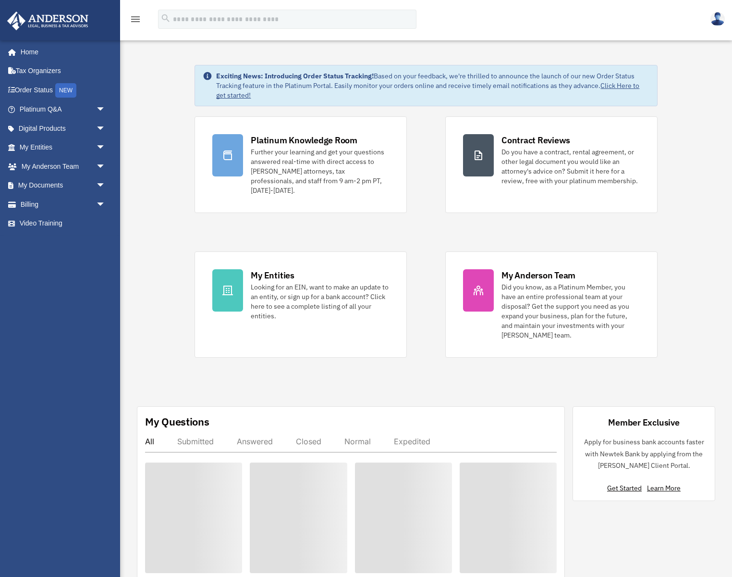 This screenshot has width=732, height=577. What do you see at coordinates (63, 128) in the screenshot?
I see `a: Digital Productsarrow_drop_down` at bounding box center [63, 128].